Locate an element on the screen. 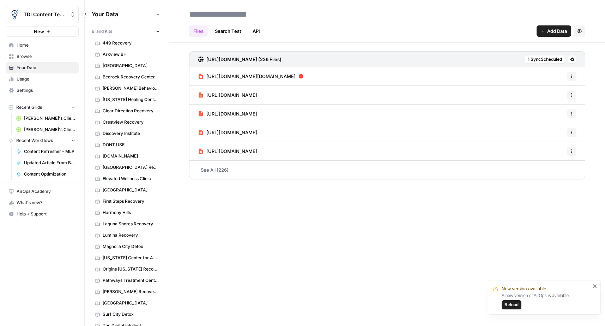 The width and height of the screenshot is (605, 326). span: New is located at coordinates (39, 31).